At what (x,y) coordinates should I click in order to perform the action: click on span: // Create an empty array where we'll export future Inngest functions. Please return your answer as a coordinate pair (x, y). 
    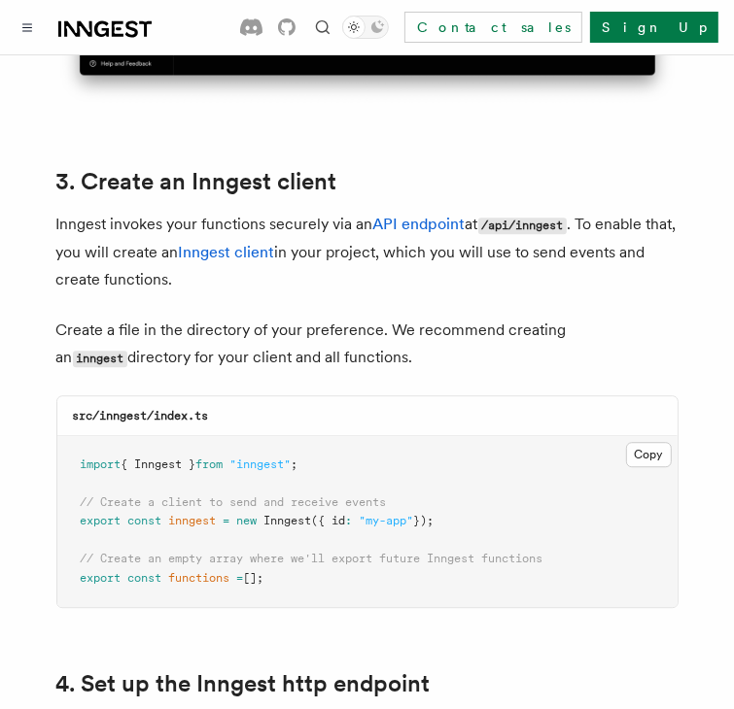
    Looking at the image, I should click on (312, 559).